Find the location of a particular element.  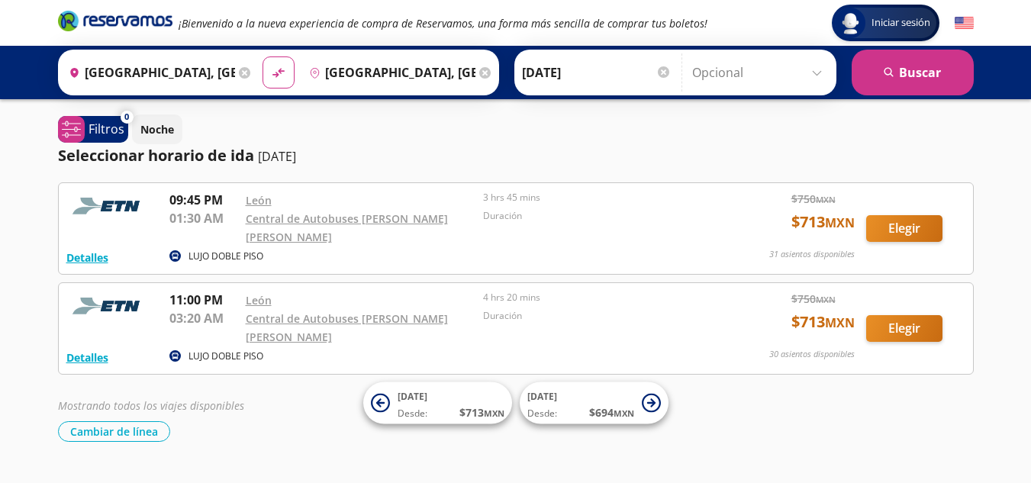

button: Cambiar de línea is located at coordinates (114, 431).